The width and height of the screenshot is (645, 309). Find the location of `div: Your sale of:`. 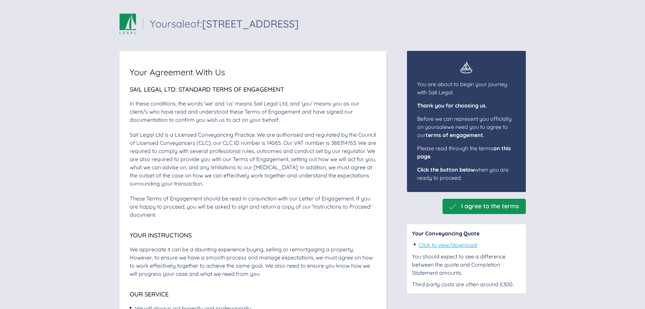

div: Your sale of: is located at coordinates (224, 24).